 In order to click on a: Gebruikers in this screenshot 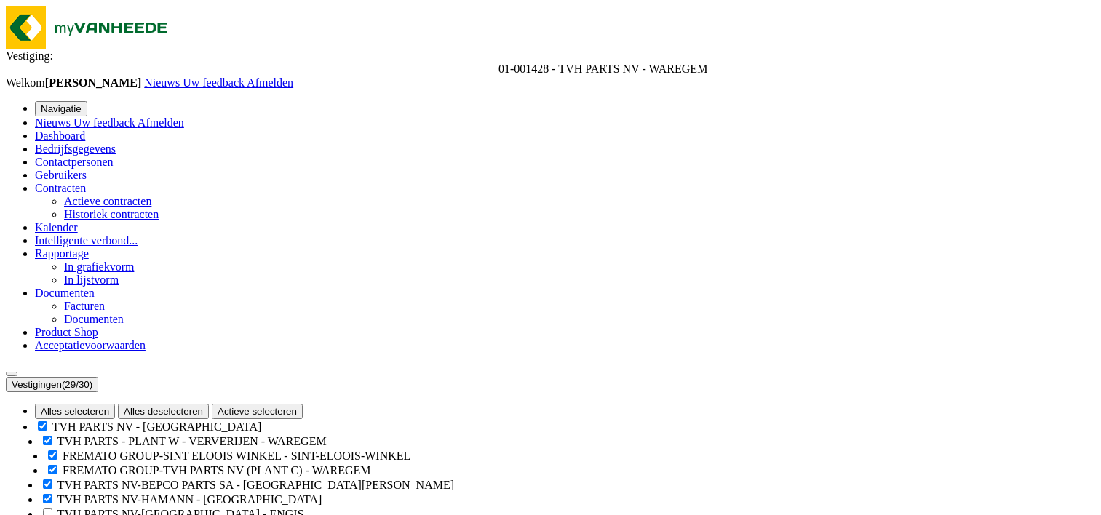, I will do `click(60, 175)`.